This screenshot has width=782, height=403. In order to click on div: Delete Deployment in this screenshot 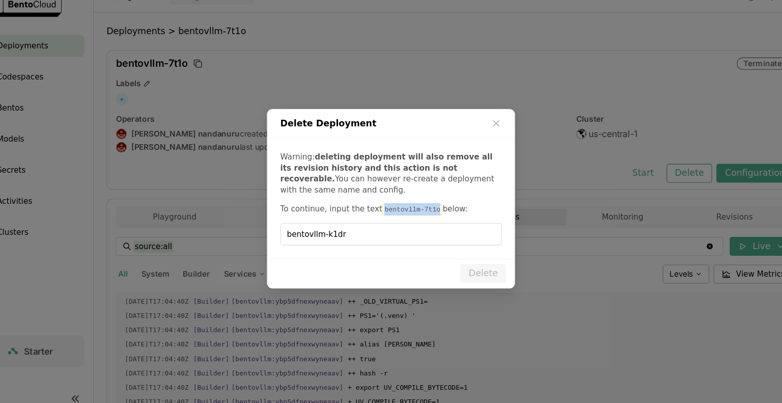, I will do `click(391, 132)`.